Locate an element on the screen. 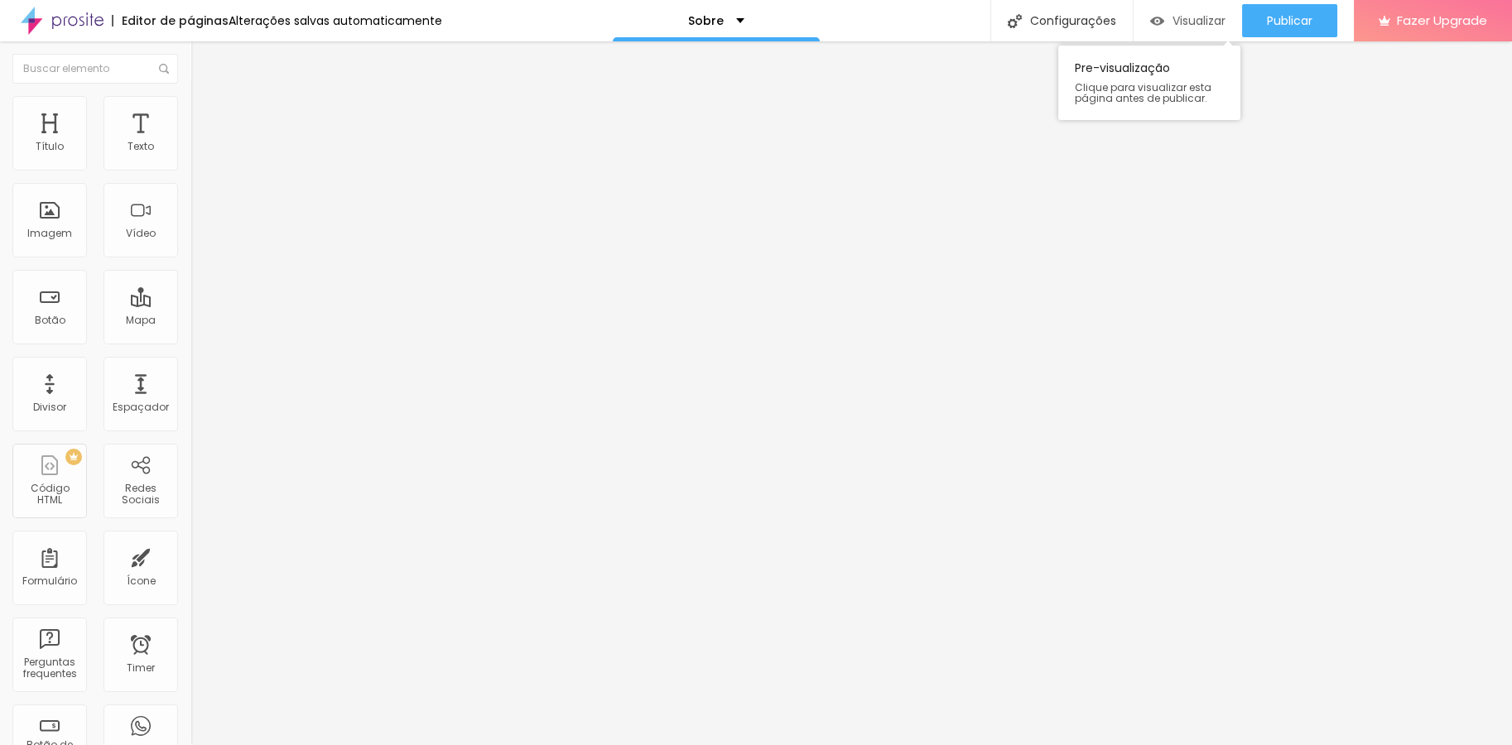 The image size is (1512, 745). span: Fazer Upgrade is located at coordinates (1441, 20).